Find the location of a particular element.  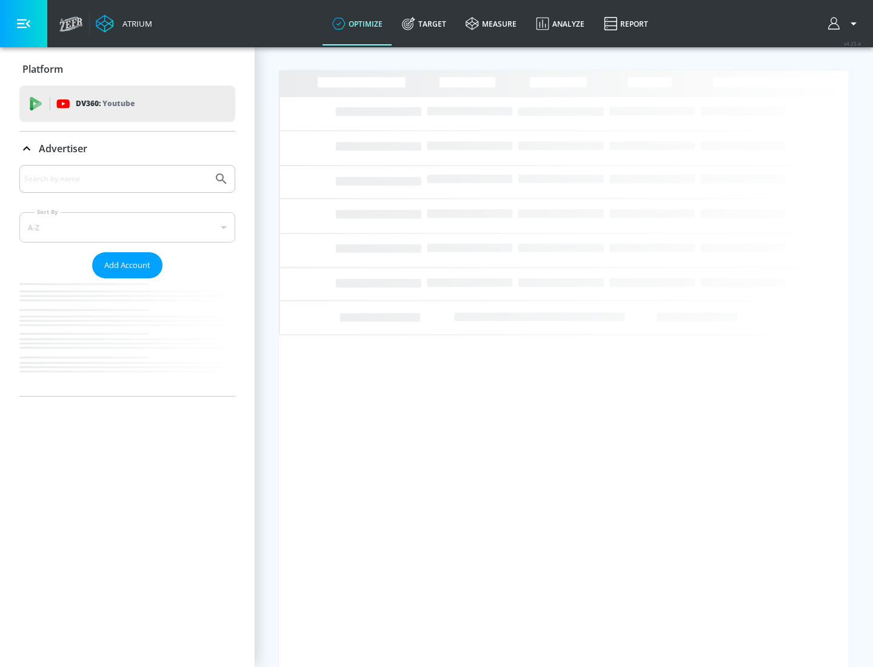

a: Target is located at coordinates (424, 24).